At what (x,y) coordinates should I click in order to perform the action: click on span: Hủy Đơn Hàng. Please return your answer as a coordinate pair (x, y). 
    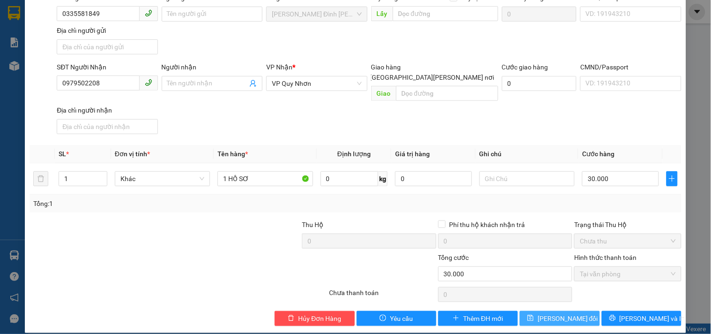
    Looking at the image, I should click on (320, 318).